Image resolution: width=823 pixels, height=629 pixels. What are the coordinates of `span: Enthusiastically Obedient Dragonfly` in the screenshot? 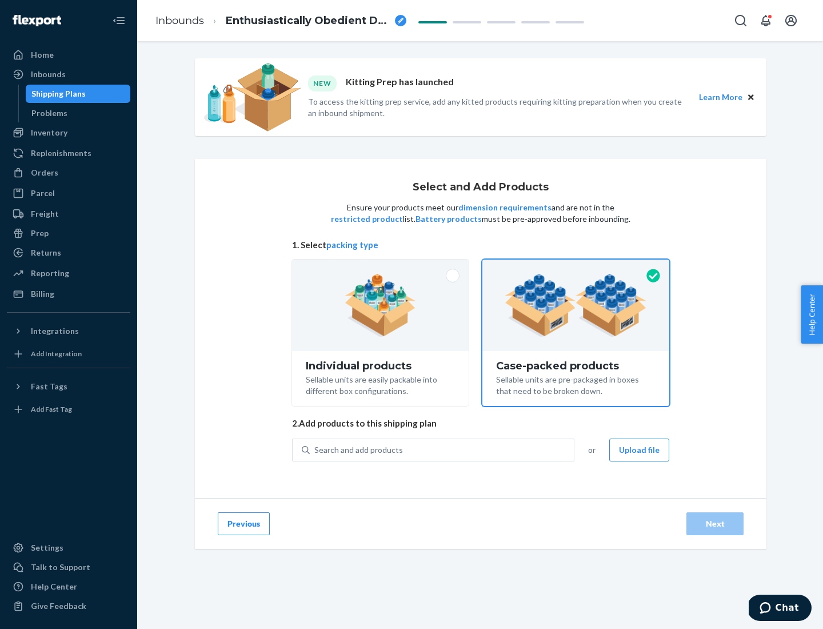 It's located at (308, 21).